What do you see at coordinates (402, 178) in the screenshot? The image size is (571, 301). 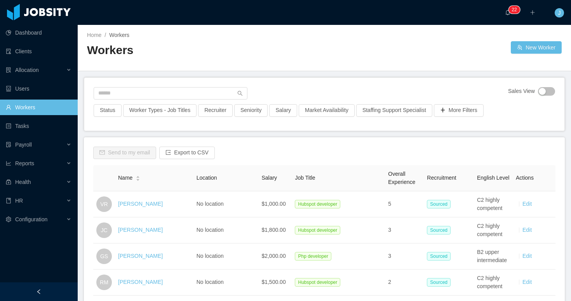 I see `span: Overall Experience` at bounding box center [402, 178].